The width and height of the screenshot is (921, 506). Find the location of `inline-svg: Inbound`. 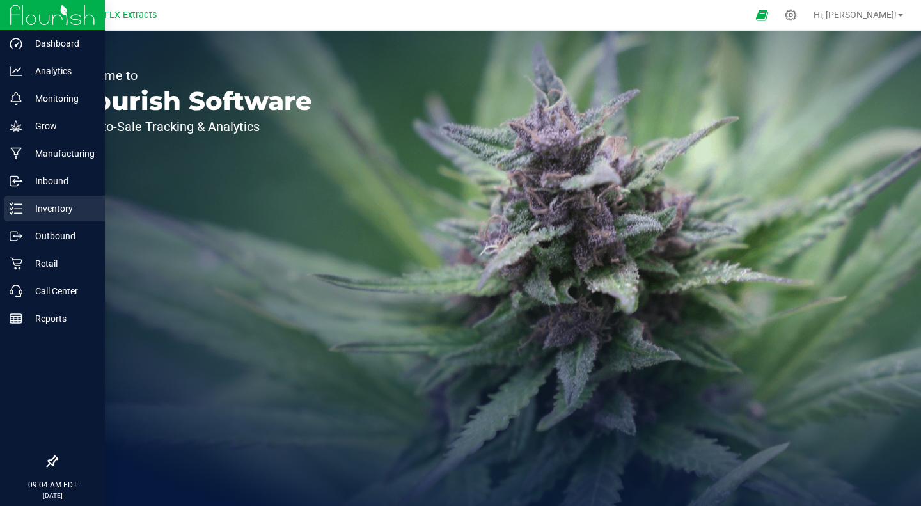

inline-svg: Inbound is located at coordinates (16, 181).